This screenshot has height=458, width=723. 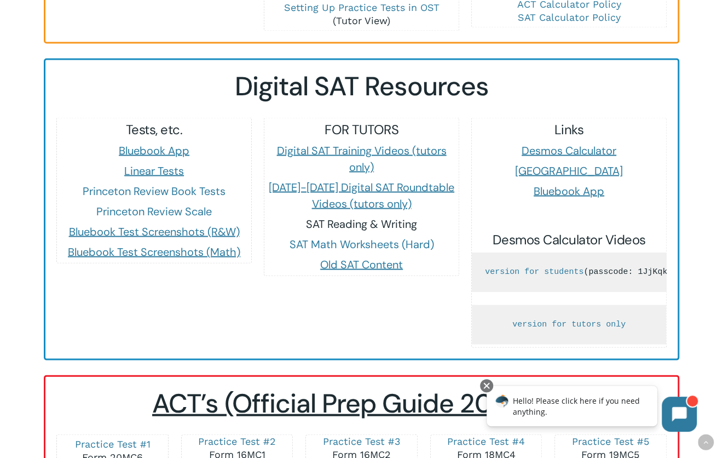 I want to click on span: Hello! Please click here if you need anything., so click(x=101, y=29).